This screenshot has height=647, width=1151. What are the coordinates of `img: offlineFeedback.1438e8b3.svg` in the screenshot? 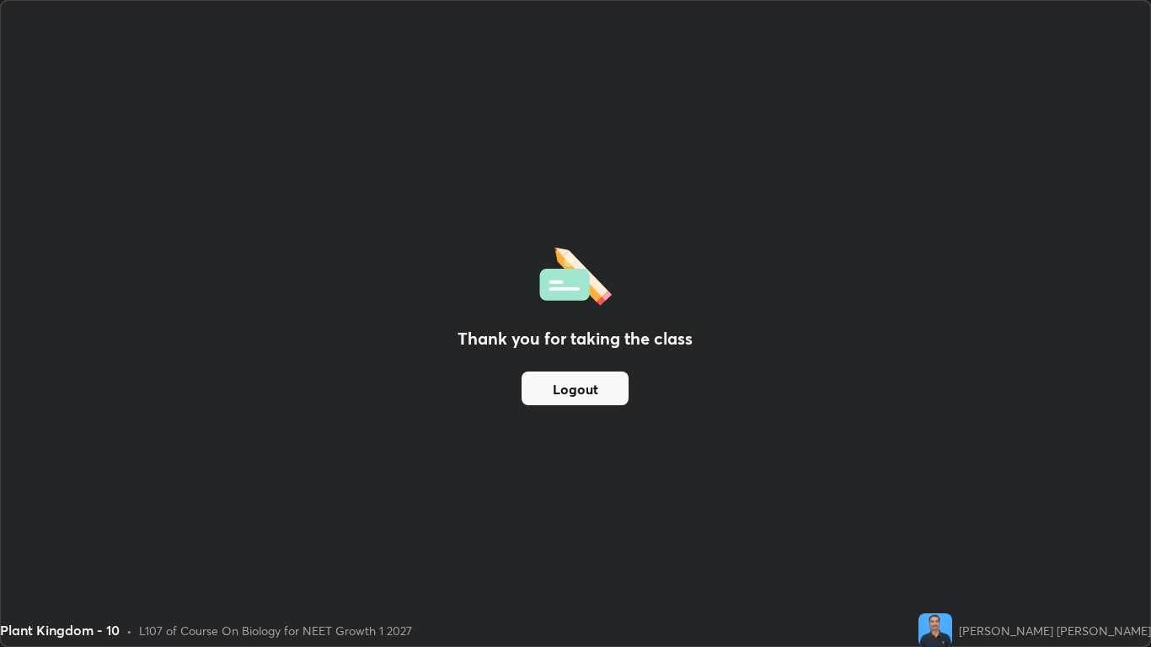 It's located at (576, 274).